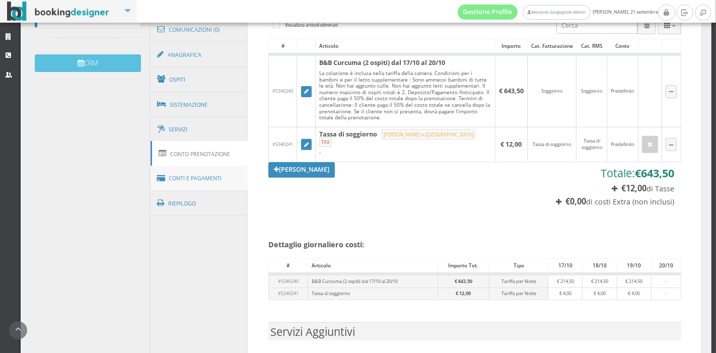 This screenshot has width=716, height=353. Describe the element at coordinates (199, 55) in the screenshot. I see `a: Anagrafica` at that location.